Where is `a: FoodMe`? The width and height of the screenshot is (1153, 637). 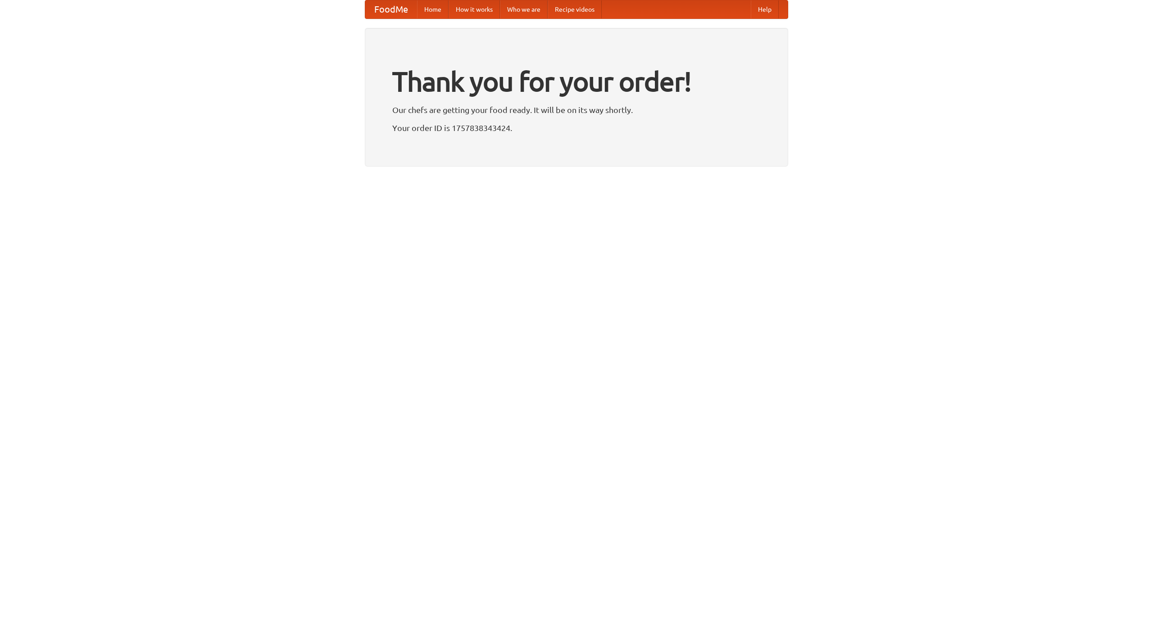 a: FoodMe is located at coordinates (391, 9).